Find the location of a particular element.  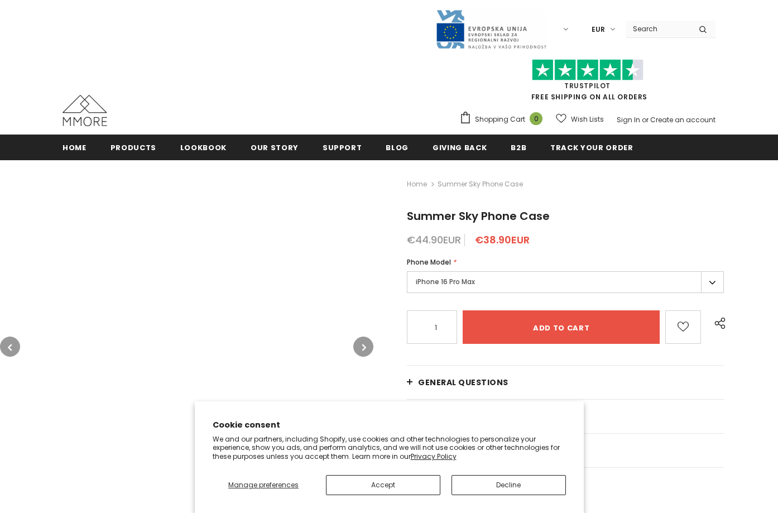

a: PACKAGING is located at coordinates (565, 416).